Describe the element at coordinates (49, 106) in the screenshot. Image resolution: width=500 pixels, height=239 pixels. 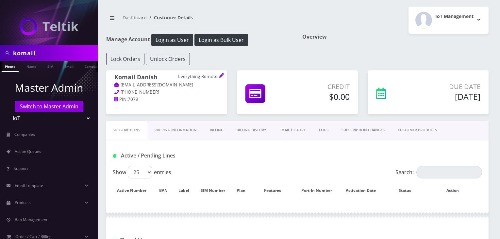
I see `button: Switch to Master Admin` at that location.